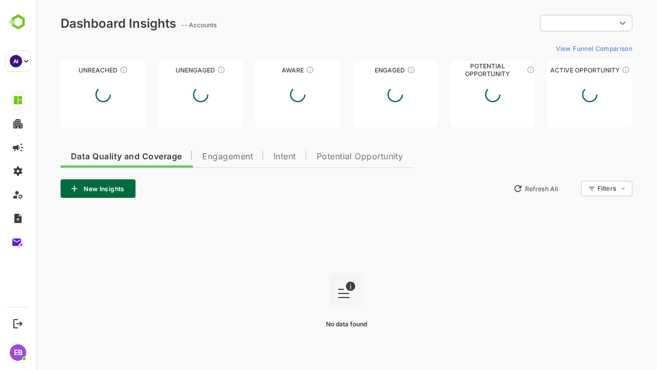 The image size is (657, 370). I want to click on div: Active Opportunity, so click(554, 70).